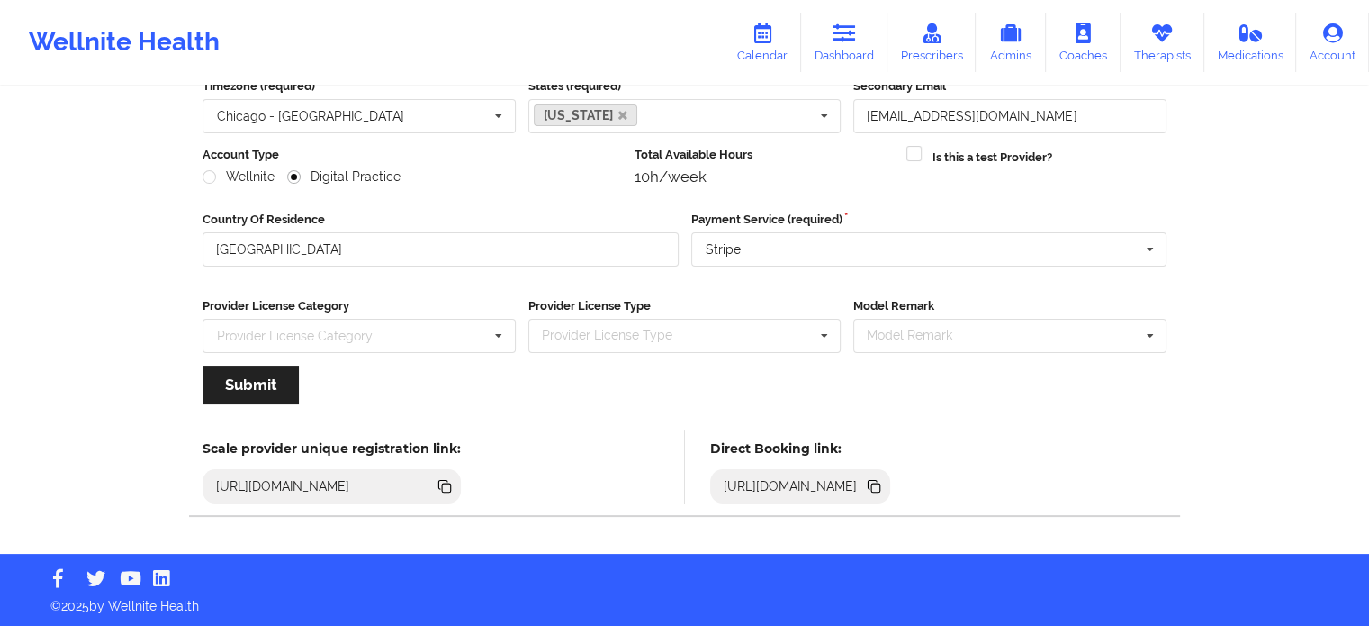  What do you see at coordinates (1011, 42) in the screenshot?
I see `a: Admins` at bounding box center [1011, 42].